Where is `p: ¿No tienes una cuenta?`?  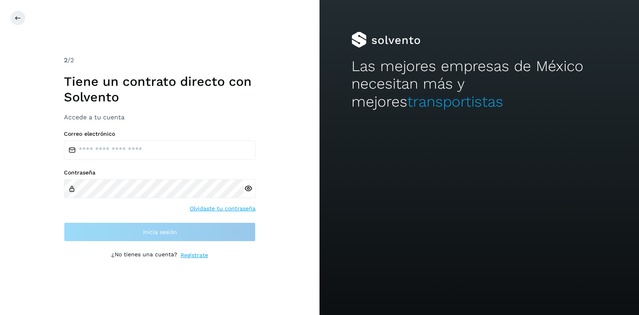
p: ¿No tienes una cuenta? is located at coordinates (144, 255).